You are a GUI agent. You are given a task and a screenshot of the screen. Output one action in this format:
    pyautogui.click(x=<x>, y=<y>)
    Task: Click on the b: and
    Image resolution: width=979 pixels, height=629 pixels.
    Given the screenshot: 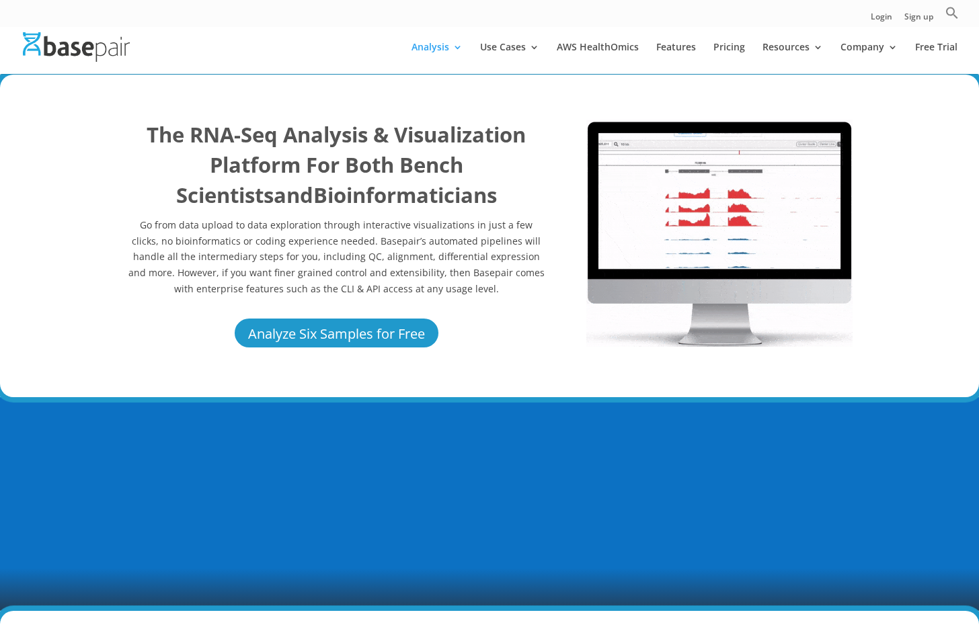 What is the action you would take?
    pyautogui.click(x=293, y=195)
    